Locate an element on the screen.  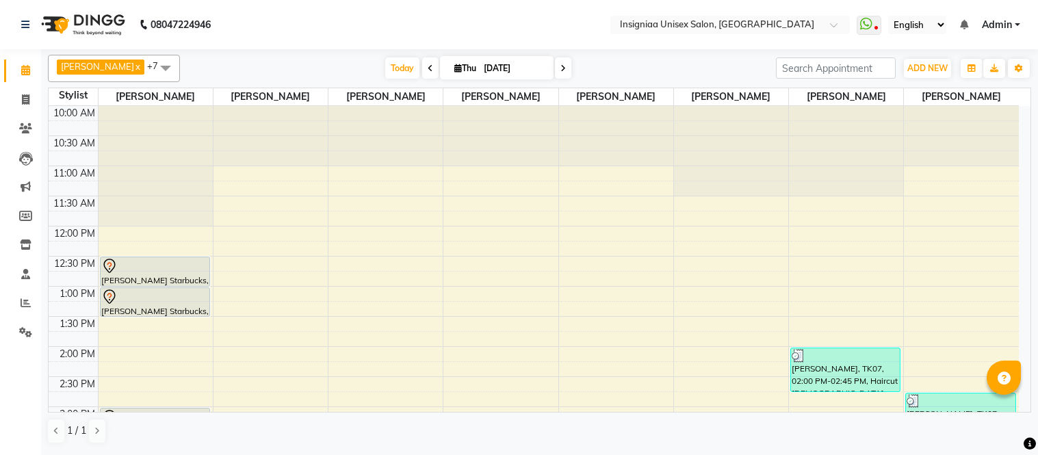
span: Thu is located at coordinates (465, 68).